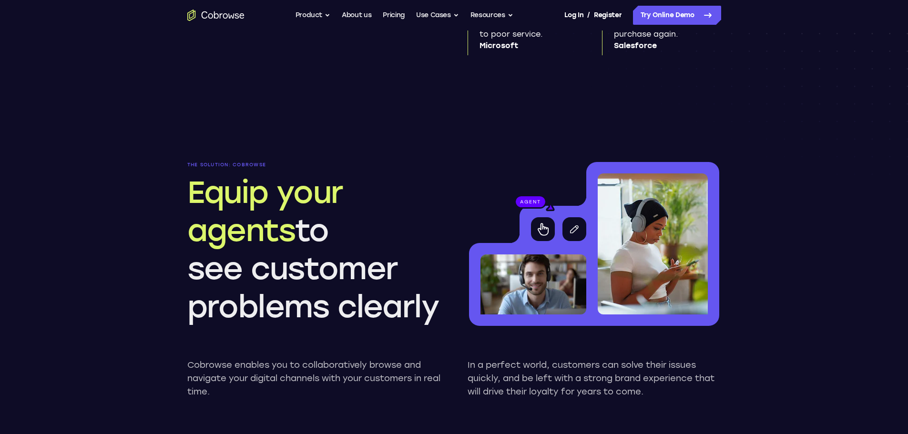 Image resolution: width=908 pixels, height=434 pixels. What do you see at coordinates (652, 244) in the screenshot?
I see `img: A customer looking at their smartphone` at bounding box center [652, 244].